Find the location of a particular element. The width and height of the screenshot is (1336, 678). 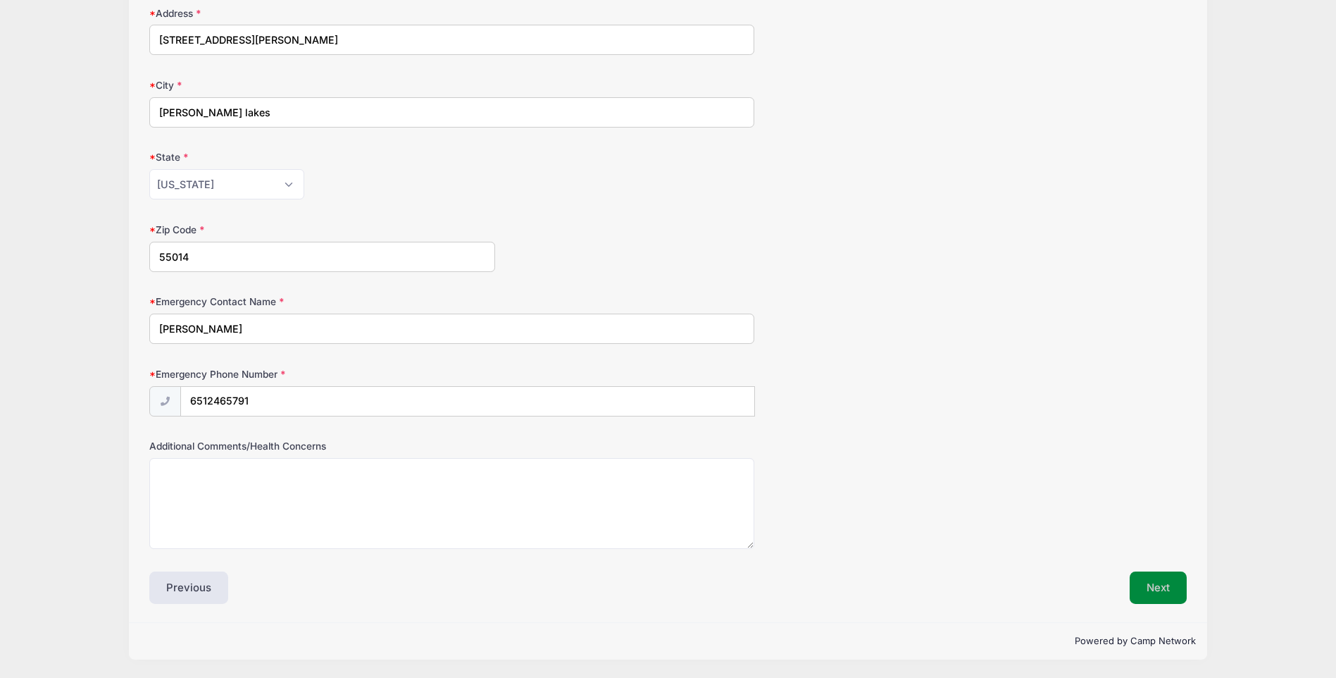

label: Zip Code is located at coordinates (322, 230).